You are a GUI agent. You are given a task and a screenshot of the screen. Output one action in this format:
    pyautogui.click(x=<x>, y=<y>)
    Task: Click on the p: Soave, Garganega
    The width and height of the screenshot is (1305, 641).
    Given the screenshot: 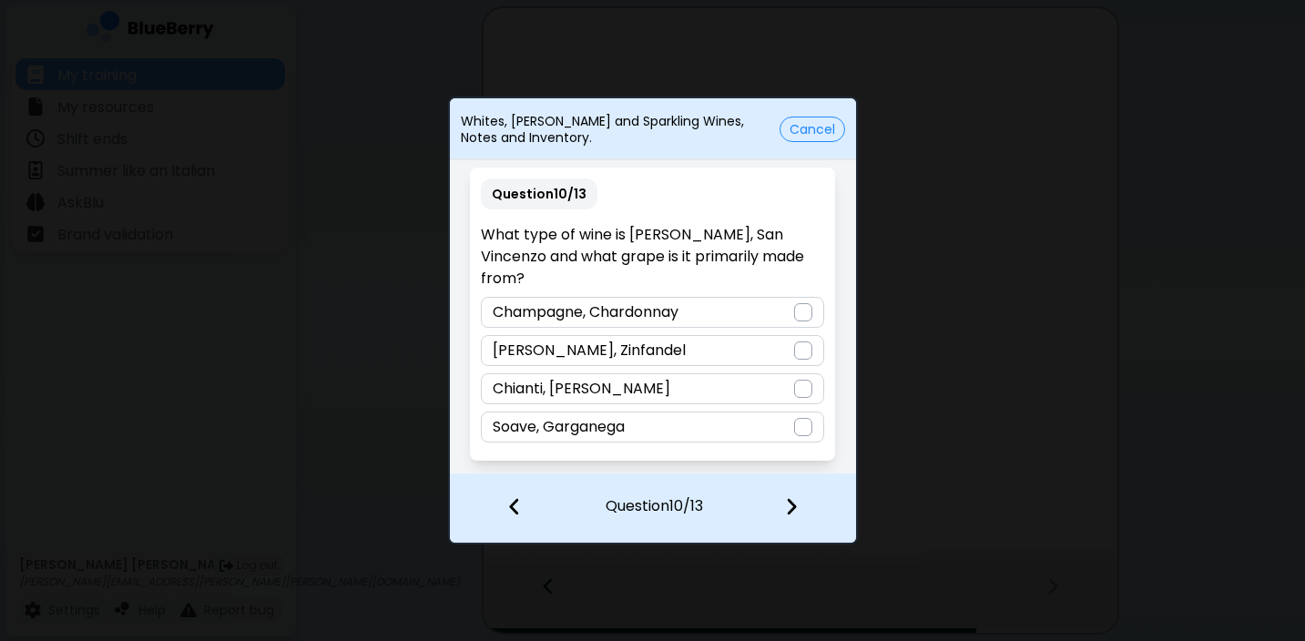 What is the action you would take?
    pyautogui.click(x=558, y=427)
    